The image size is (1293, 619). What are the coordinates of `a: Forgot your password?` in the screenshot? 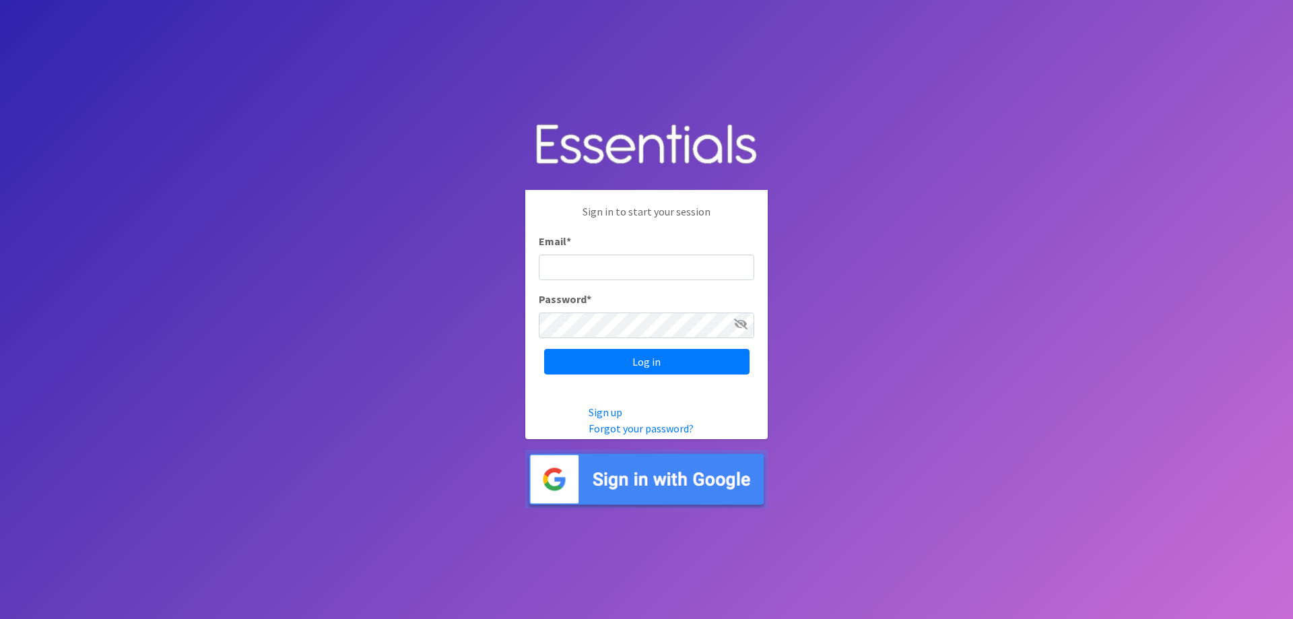 It's located at (641, 428).